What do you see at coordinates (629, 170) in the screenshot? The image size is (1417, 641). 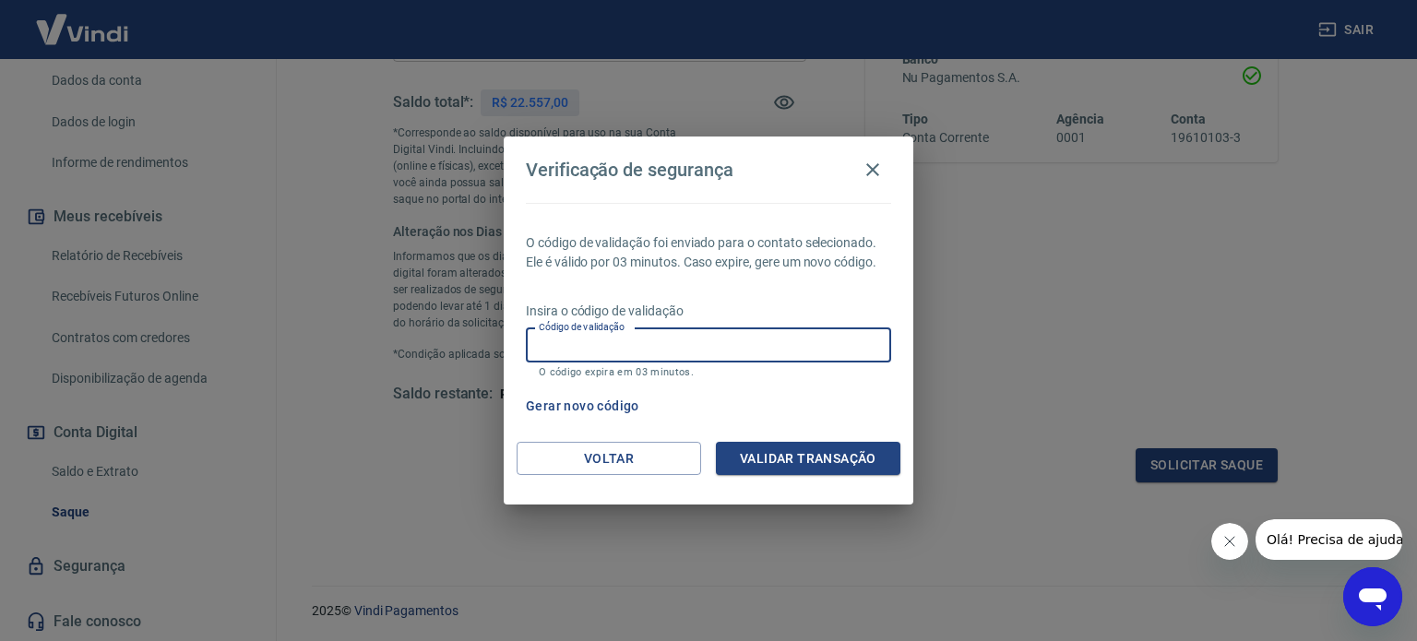 I see `h4: Verificação de segurança` at bounding box center [629, 170].